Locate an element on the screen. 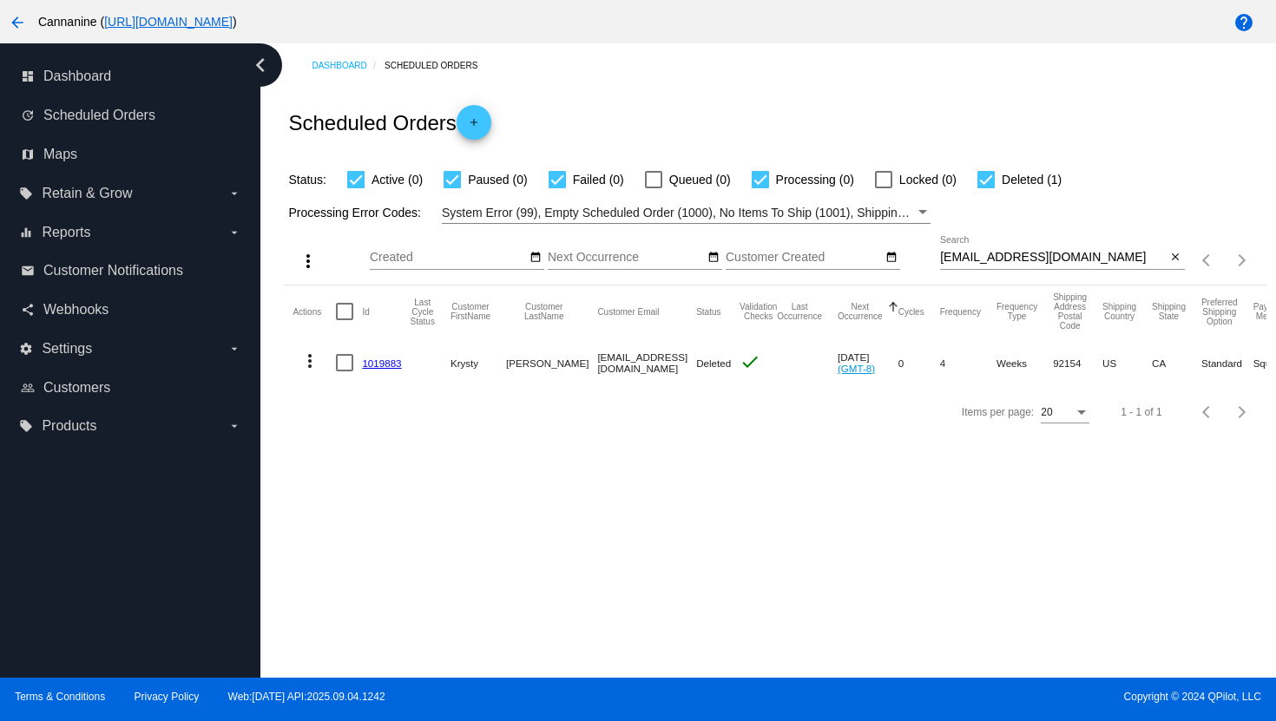 This screenshot has width=1276, height=721. mat-cell: CA is located at coordinates (1176, 363).